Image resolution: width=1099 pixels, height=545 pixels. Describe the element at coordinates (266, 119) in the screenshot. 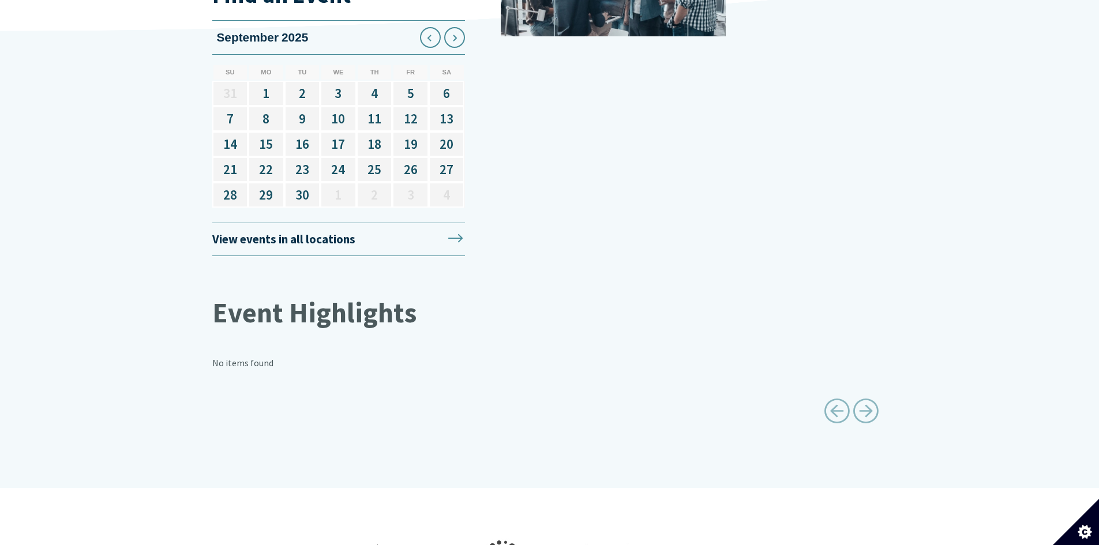

I see `a: 8` at that location.